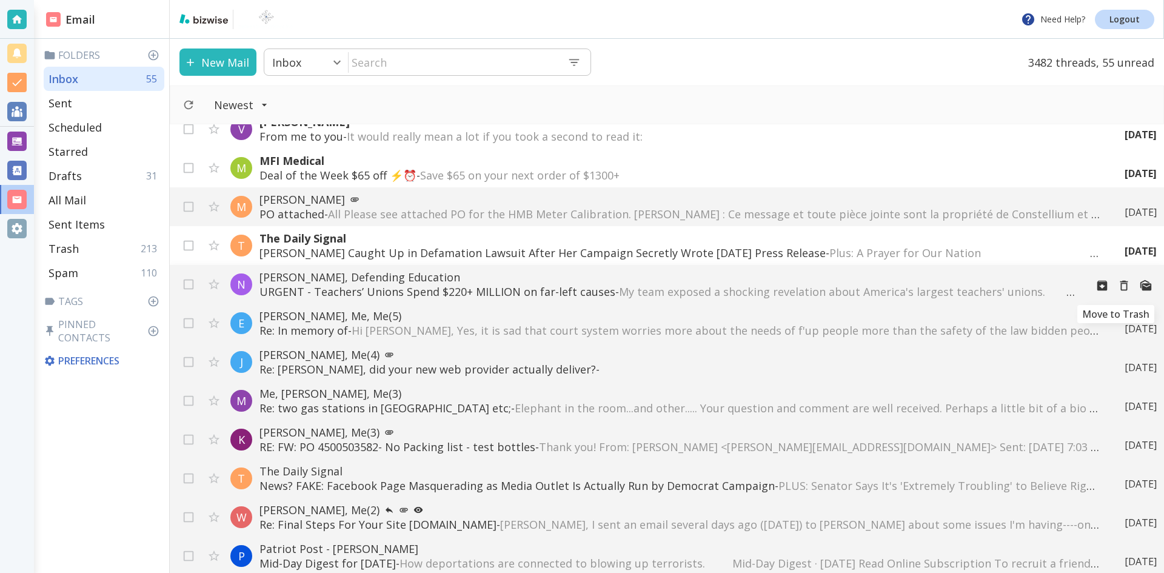  I want to click on p: Folders, so click(104, 55).